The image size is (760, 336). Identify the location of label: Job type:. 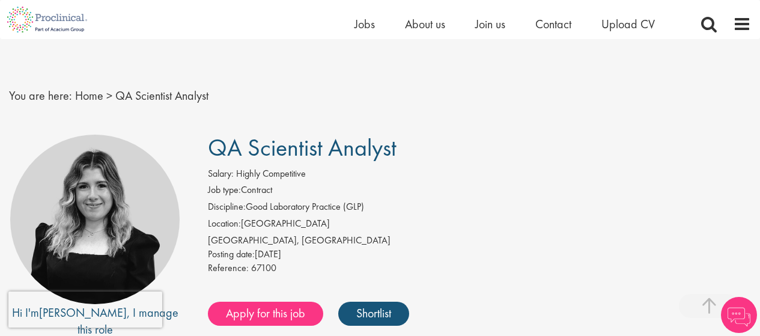
(224, 190).